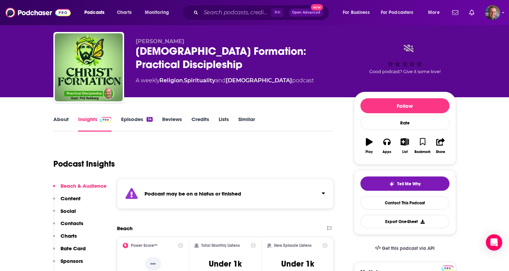 This screenshot has height=271, width=509. What do you see at coordinates (306, 13) in the screenshot?
I see `button: Open AdvancedNew` at bounding box center [306, 13].